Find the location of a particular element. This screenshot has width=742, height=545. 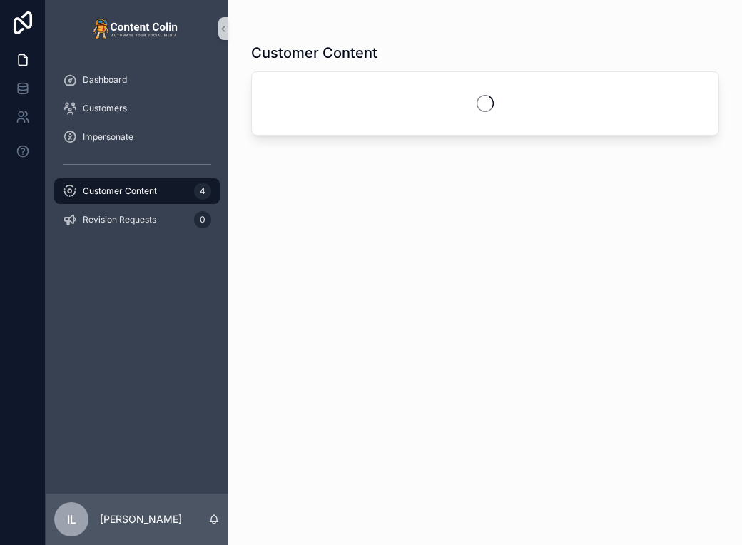

a: Impersonate is located at coordinates (137, 137).